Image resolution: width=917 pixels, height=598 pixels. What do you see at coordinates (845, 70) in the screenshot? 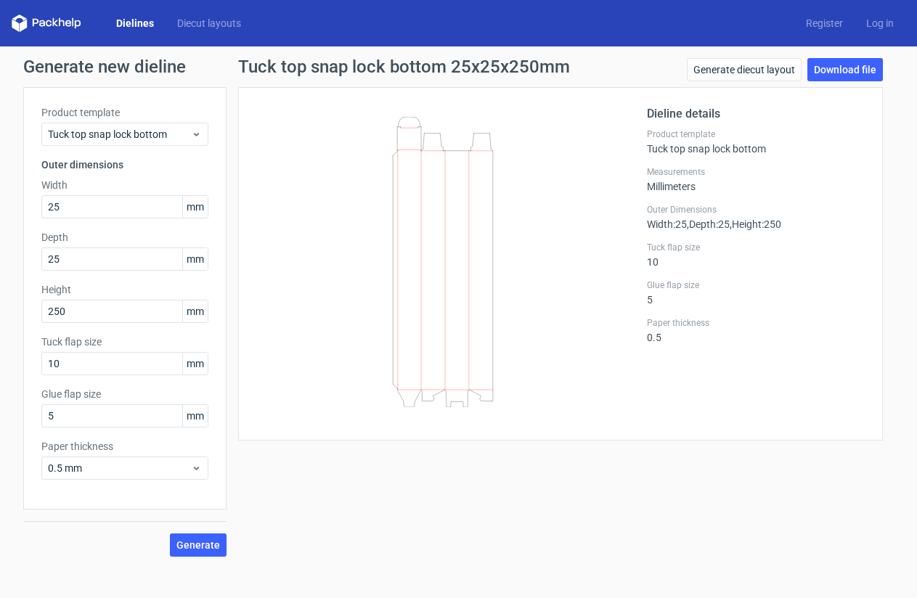
I see `a: Download file` at bounding box center [845, 70].